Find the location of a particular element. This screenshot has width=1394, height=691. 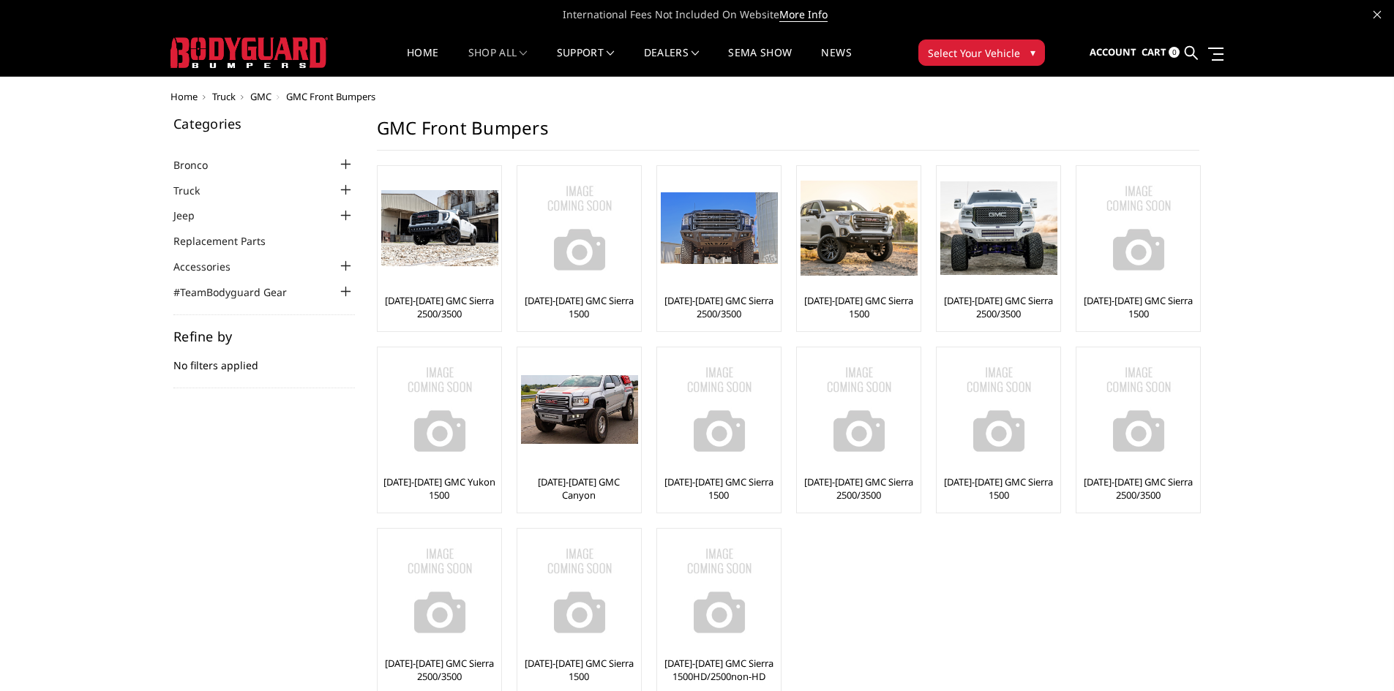

a: shop all is located at coordinates (498, 61).